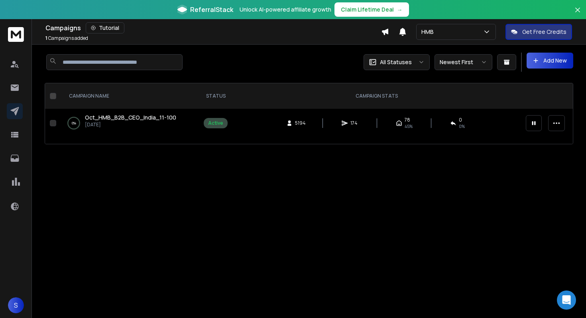 The width and height of the screenshot is (586, 318). Describe the element at coordinates (213, 28) in the screenshot. I see `div: Campaigns` at that location.